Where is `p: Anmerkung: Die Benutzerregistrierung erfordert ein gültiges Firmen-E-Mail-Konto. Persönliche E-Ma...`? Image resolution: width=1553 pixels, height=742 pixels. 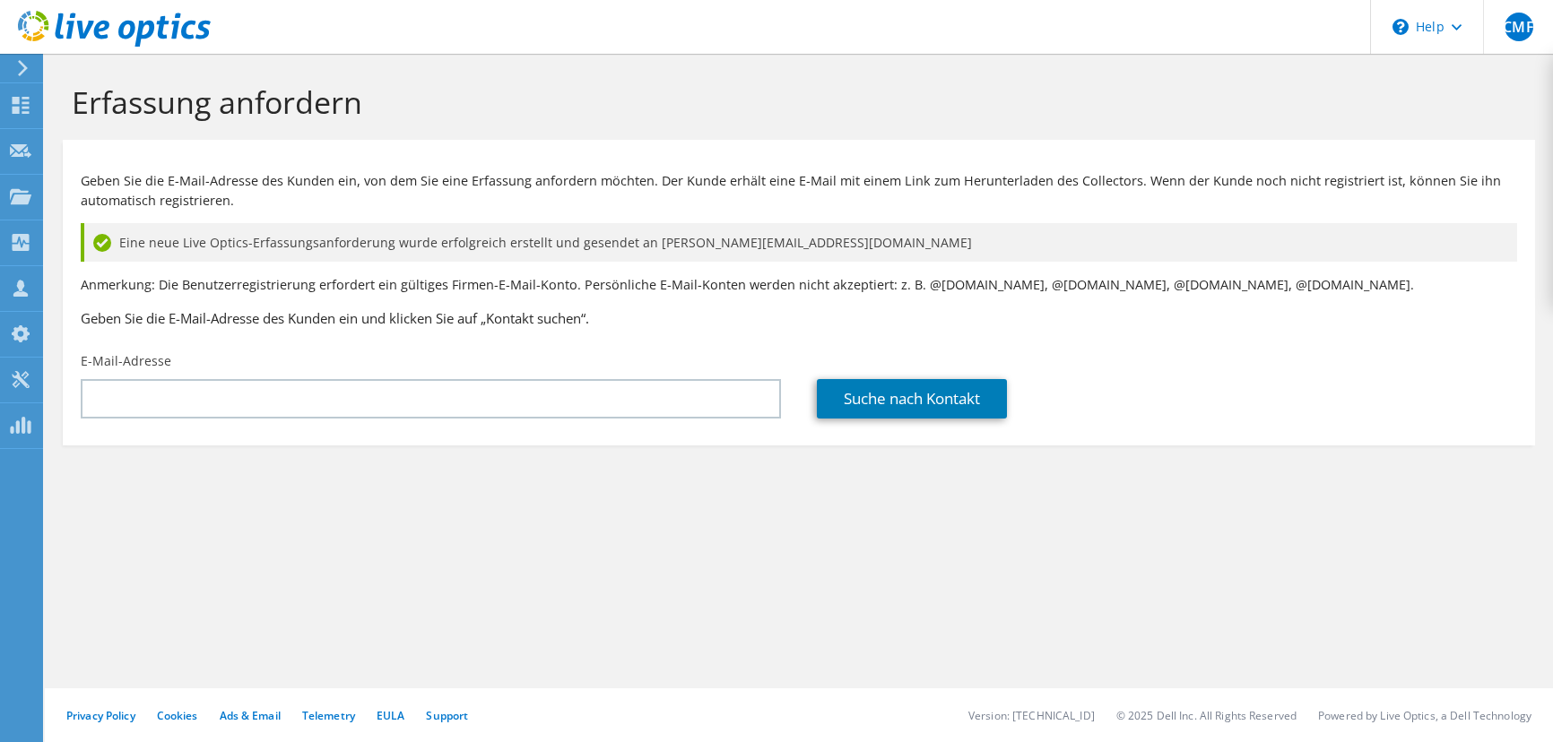
p: Anmerkung: Die Benutzerregistrierung erfordert ein gültiges Firmen-E-Mail-Konto. Persönliche E-Ma... is located at coordinates (799, 285).